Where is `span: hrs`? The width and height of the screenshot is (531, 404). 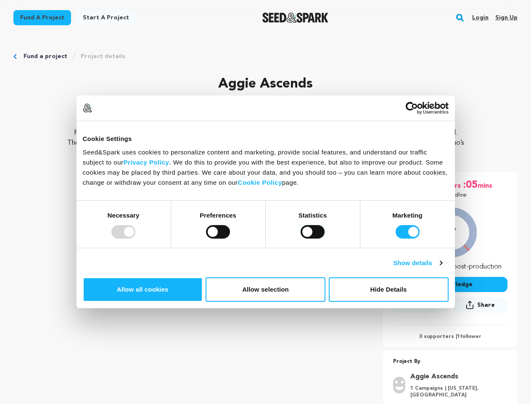
span: hrs is located at coordinates (457, 185).